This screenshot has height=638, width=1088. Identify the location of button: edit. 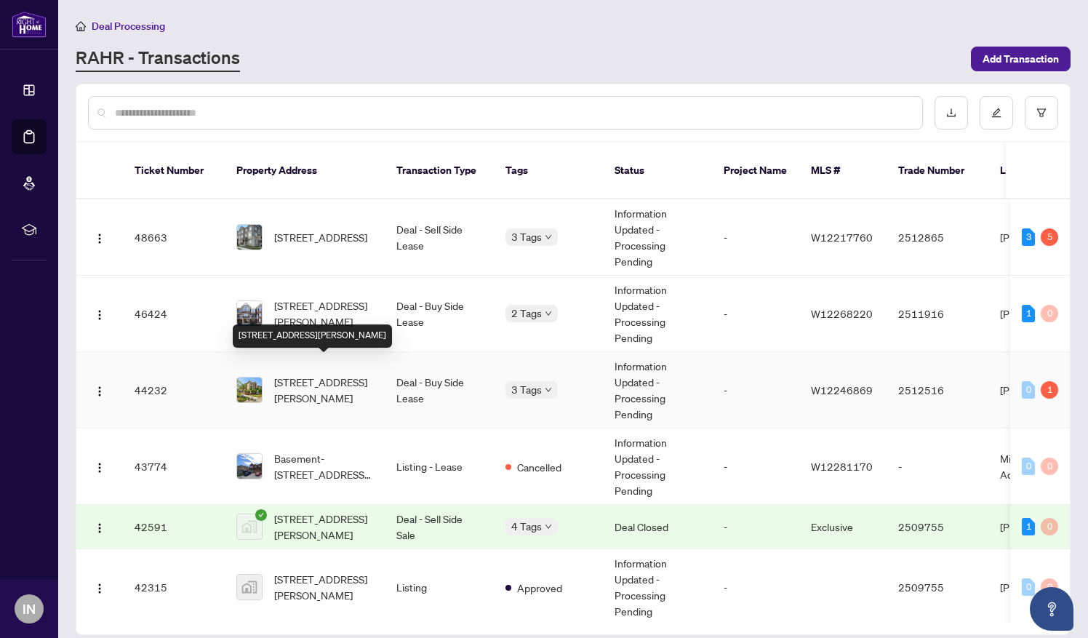
(996, 113).